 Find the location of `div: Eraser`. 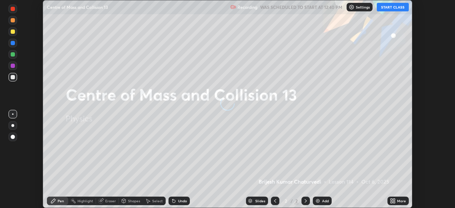

div: Eraser is located at coordinates (111, 201).